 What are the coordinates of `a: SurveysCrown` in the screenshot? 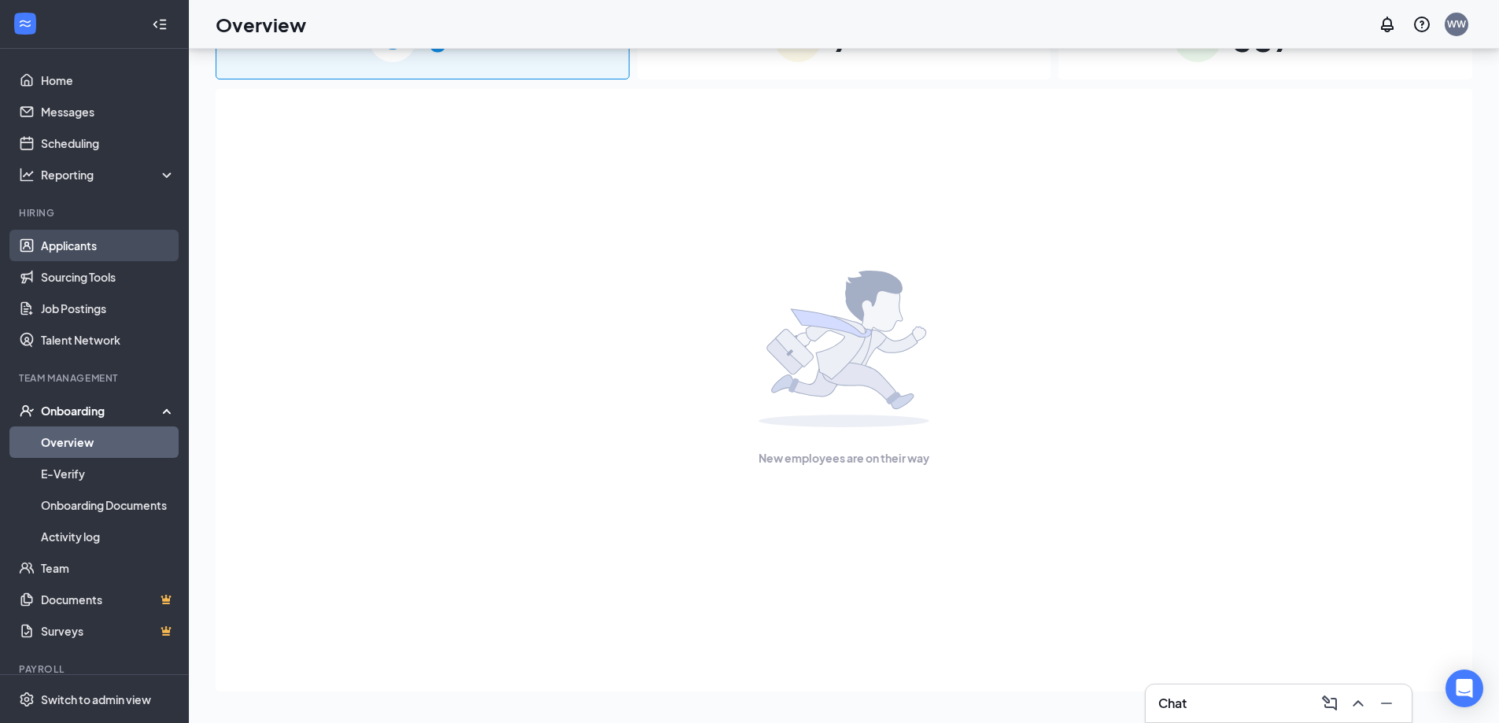 It's located at (108, 631).